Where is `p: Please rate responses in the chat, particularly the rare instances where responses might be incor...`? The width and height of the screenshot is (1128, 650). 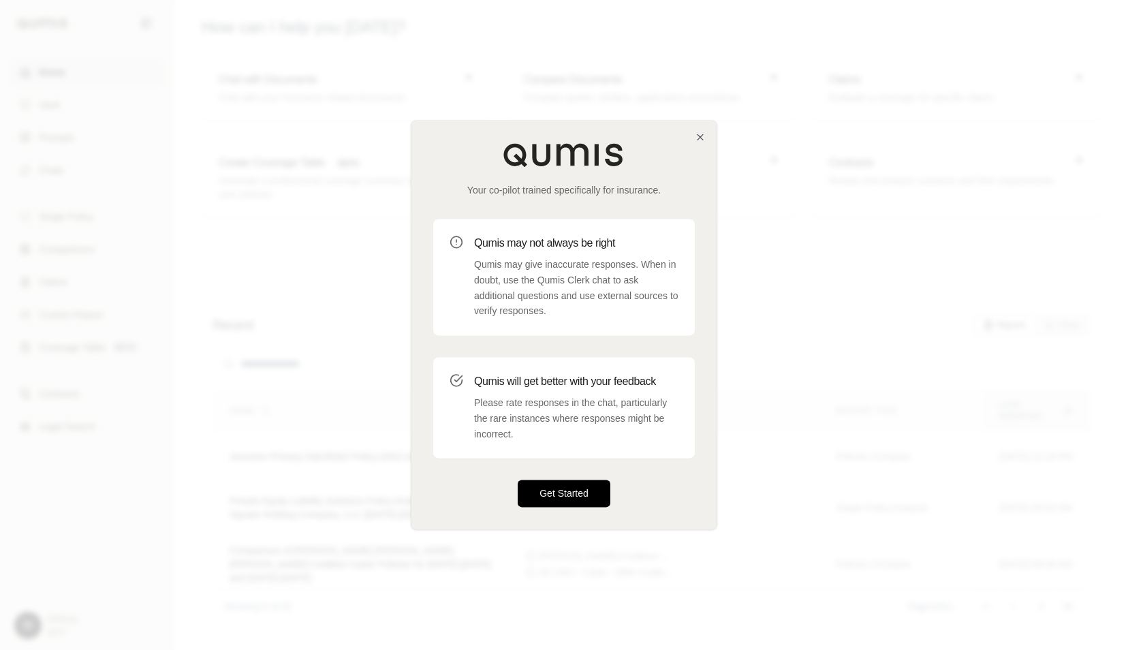 p: Please rate responses in the chat, particularly the rare instances where responses might be incor... is located at coordinates (576, 418).